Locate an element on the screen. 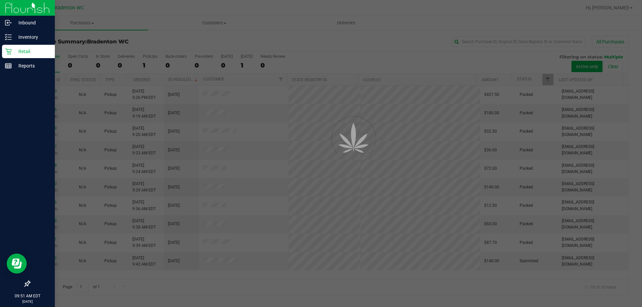 Image resolution: width=642 pixels, height=307 pixels. inline-svg: Inbound is located at coordinates (8, 23).